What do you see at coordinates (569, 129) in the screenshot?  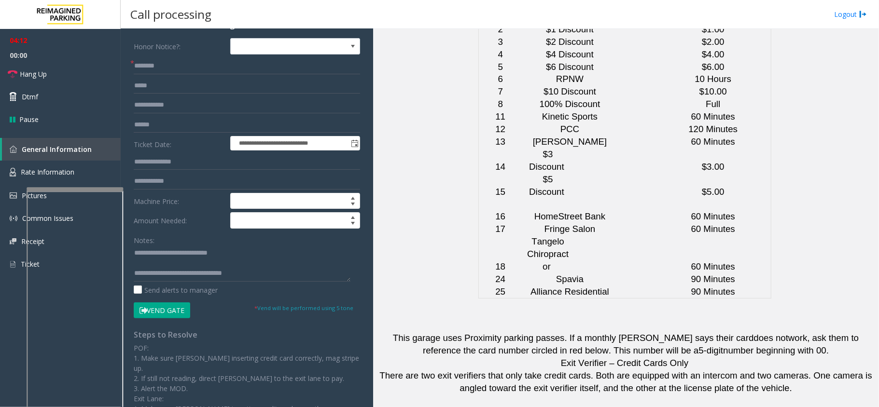 I see `span: PCC` at bounding box center [569, 129].